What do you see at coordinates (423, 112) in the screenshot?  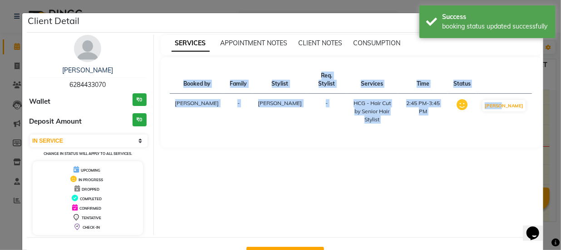 I see `td: 2:45 PM-3:45 PM` at bounding box center [423, 112].